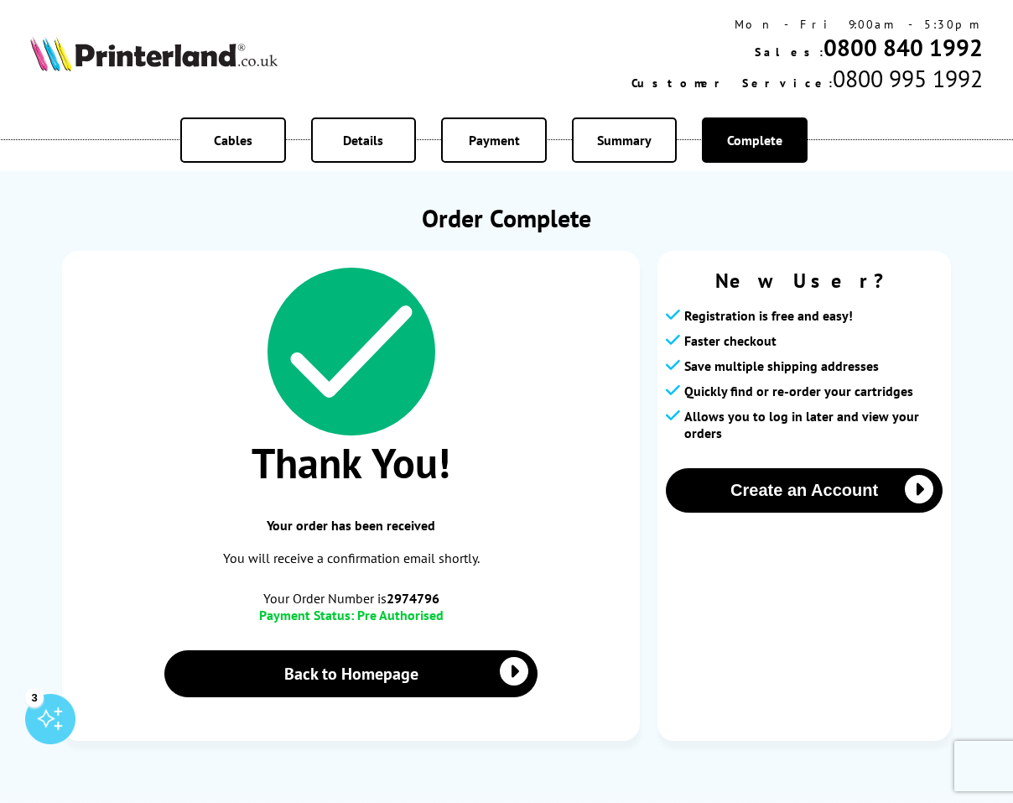 This screenshot has width=1013, height=803. I want to click on span: Pre Authorised, so click(400, 615).